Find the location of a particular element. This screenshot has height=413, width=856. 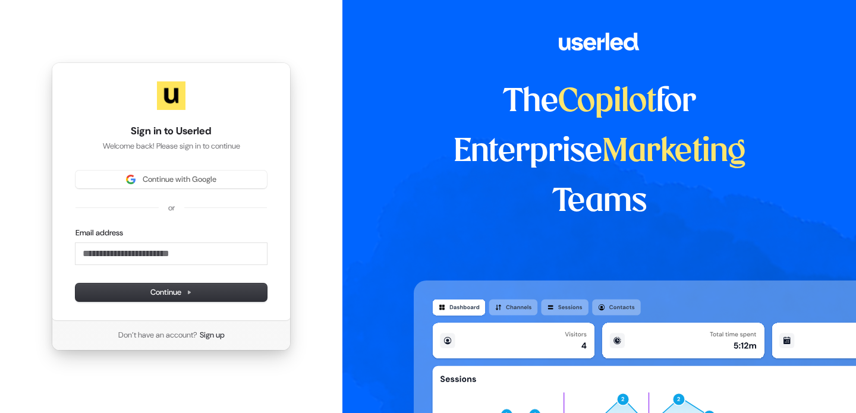

img: Sign in with Google is located at coordinates (131, 180).